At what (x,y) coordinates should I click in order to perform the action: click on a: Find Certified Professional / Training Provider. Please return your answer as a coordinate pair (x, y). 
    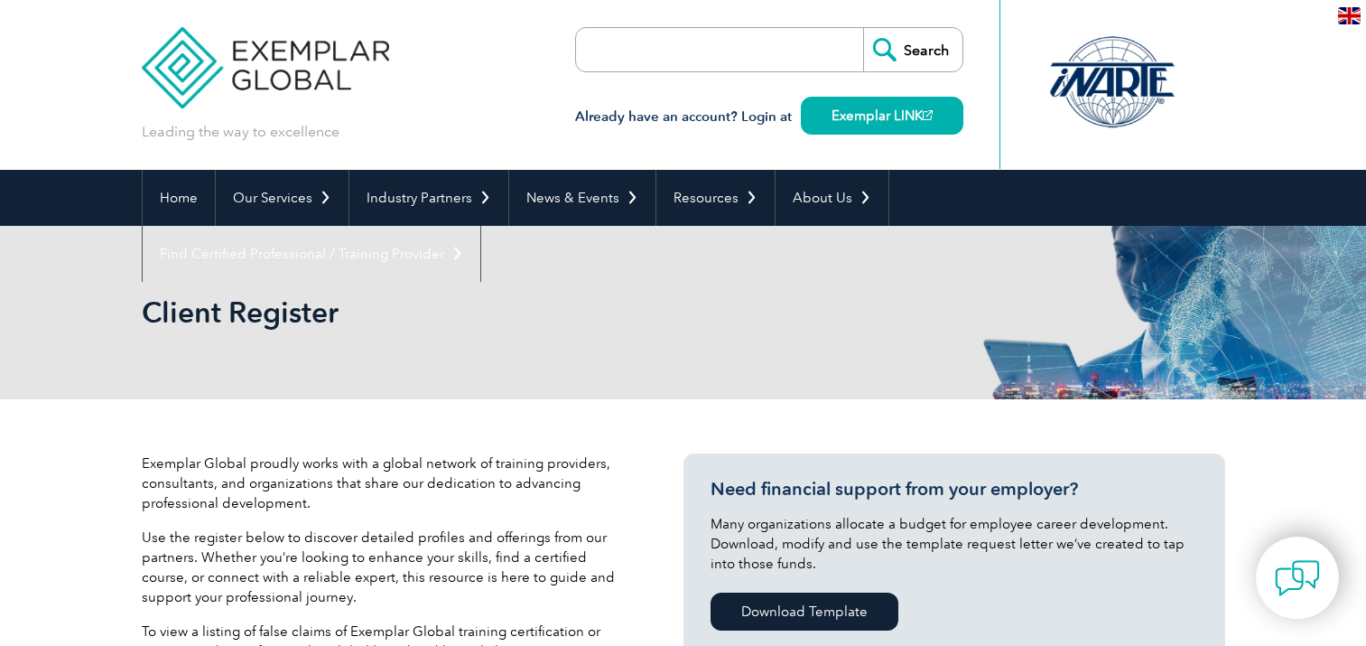
    Looking at the image, I should click on (312, 254).